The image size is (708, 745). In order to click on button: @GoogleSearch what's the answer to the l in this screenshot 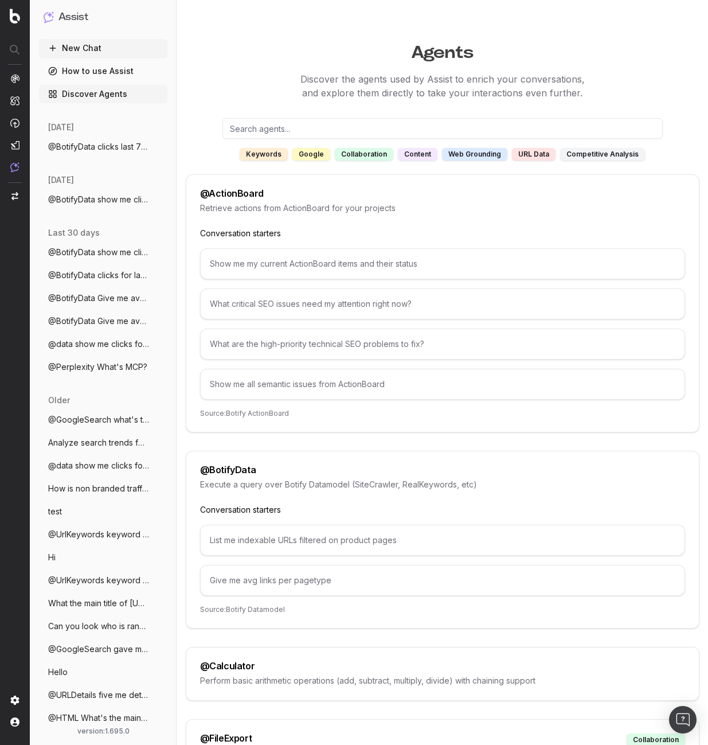, I will do `click(103, 420)`.